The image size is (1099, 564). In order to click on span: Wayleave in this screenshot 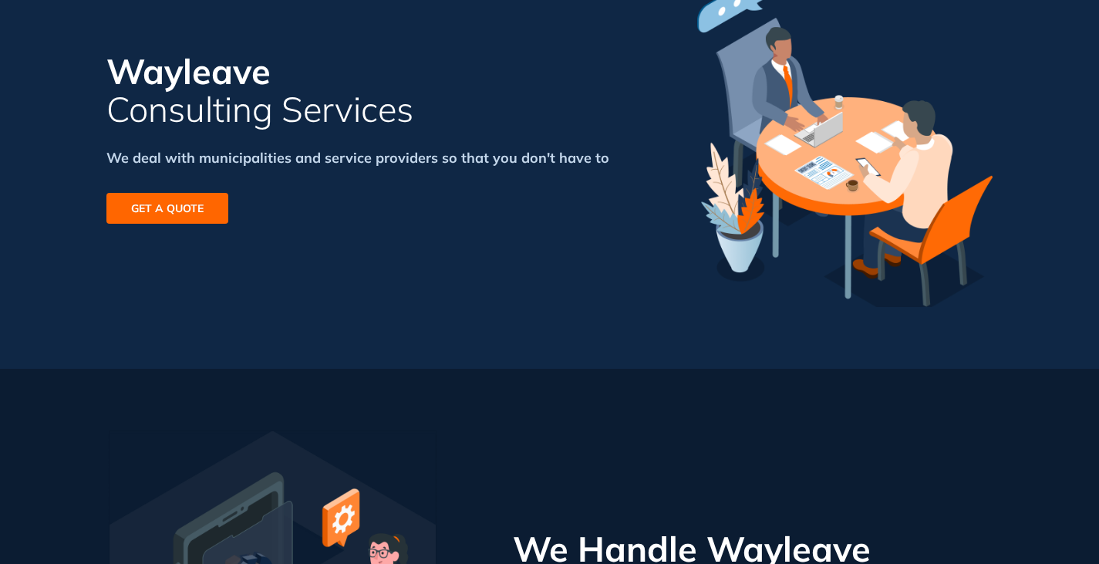, I will do `click(188, 71)`.